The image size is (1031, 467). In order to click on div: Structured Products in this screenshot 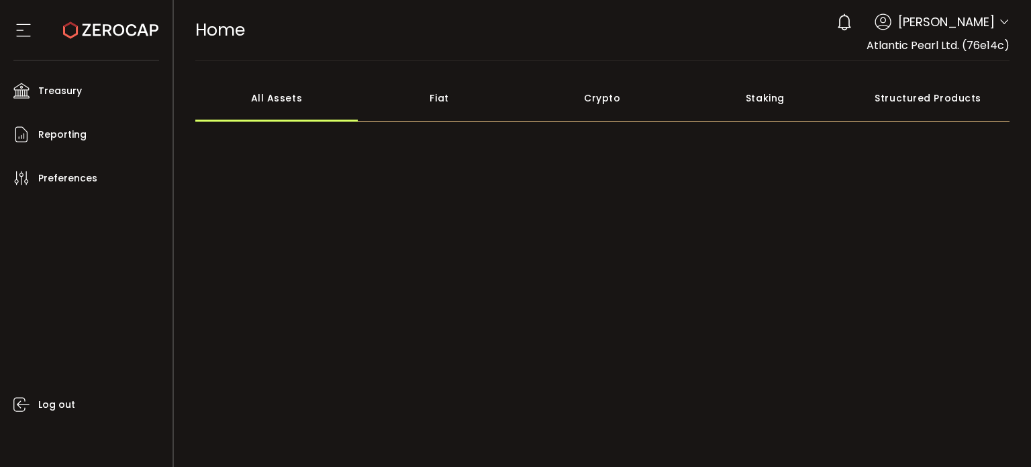, I will do `click(928, 98)`.